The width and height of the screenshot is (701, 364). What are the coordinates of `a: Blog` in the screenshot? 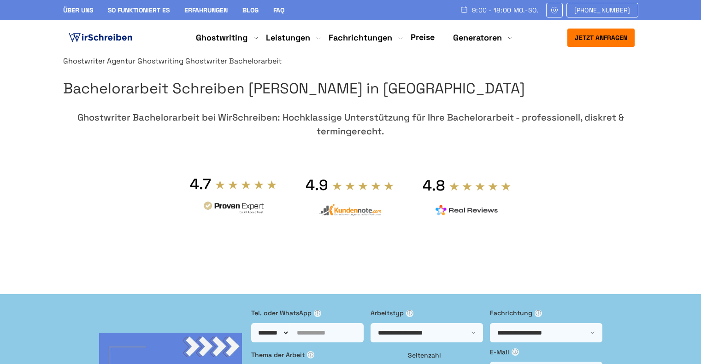 It's located at (250, 10).